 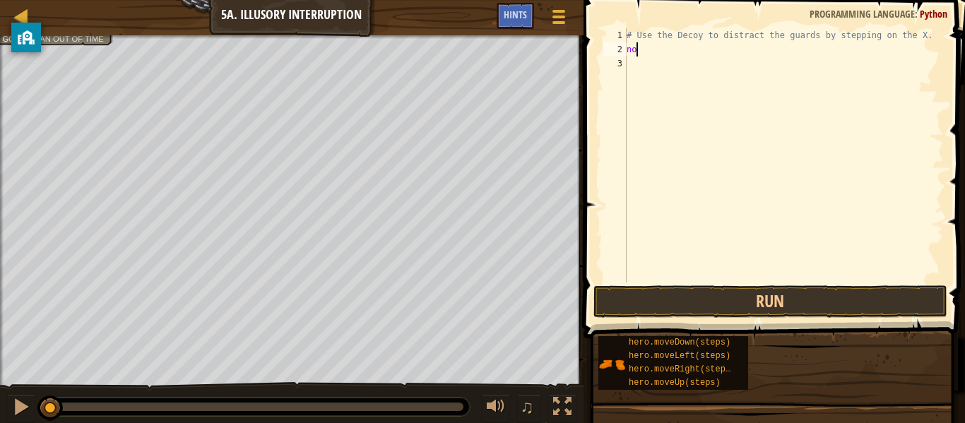 What do you see at coordinates (933, 13) in the screenshot?
I see `span: Python` at bounding box center [933, 13].